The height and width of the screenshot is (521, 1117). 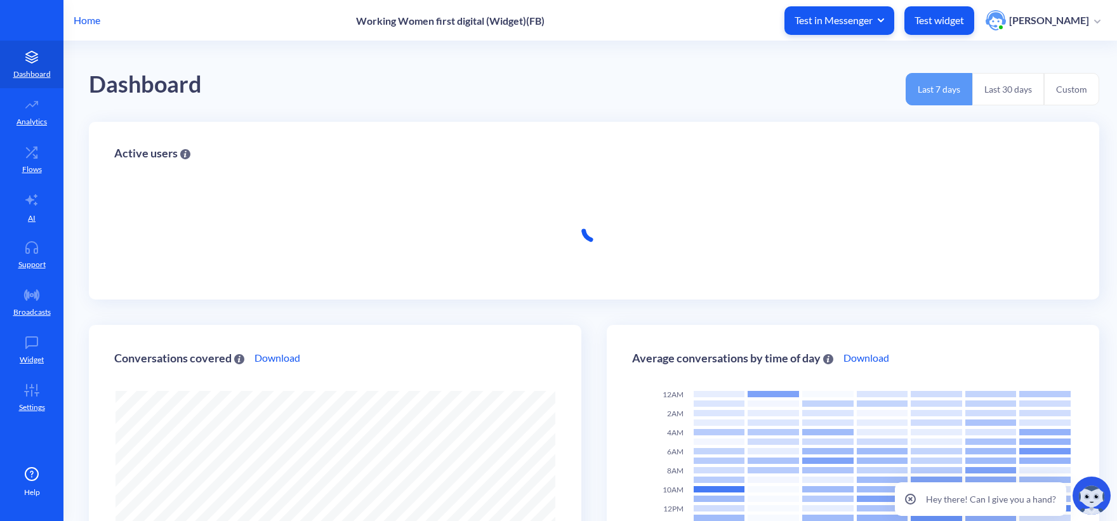 What do you see at coordinates (32, 493) in the screenshot?
I see `span: Help` at bounding box center [32, 493].